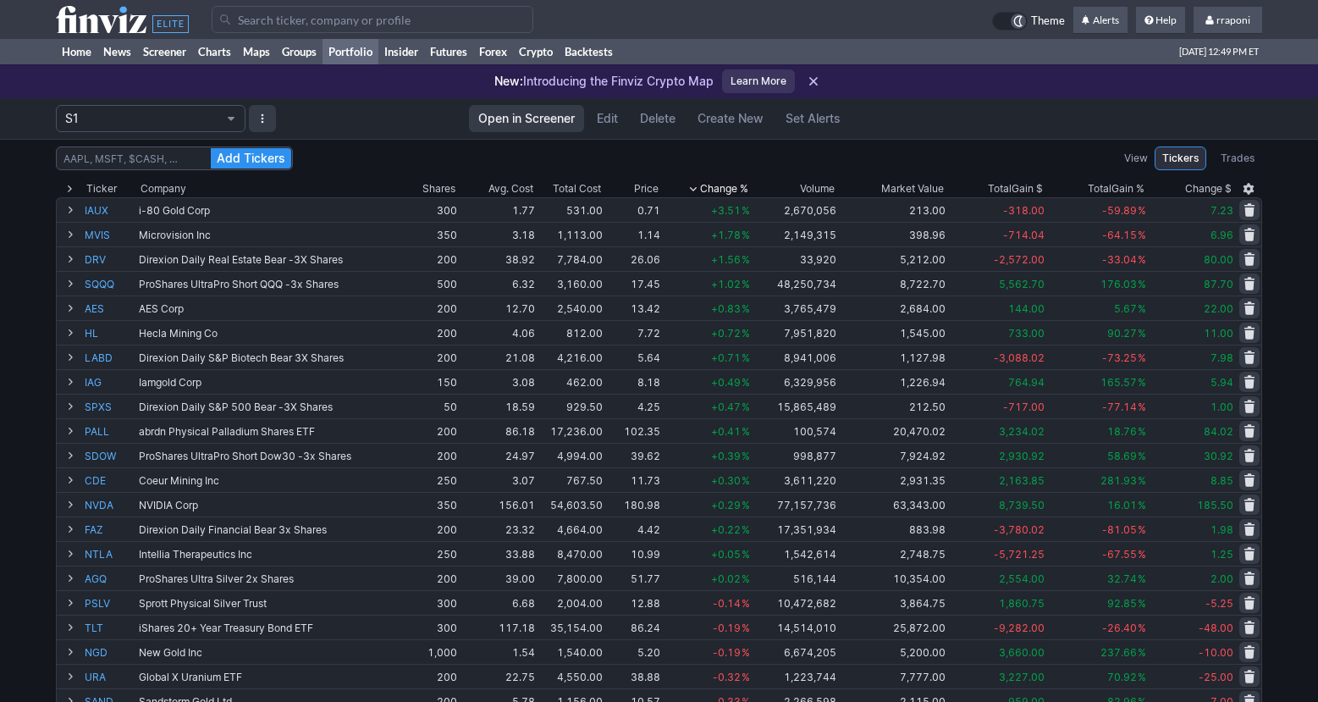 This screenshot has height=702, width=1318. I want to click on td: 51.77, so click(632, 577).